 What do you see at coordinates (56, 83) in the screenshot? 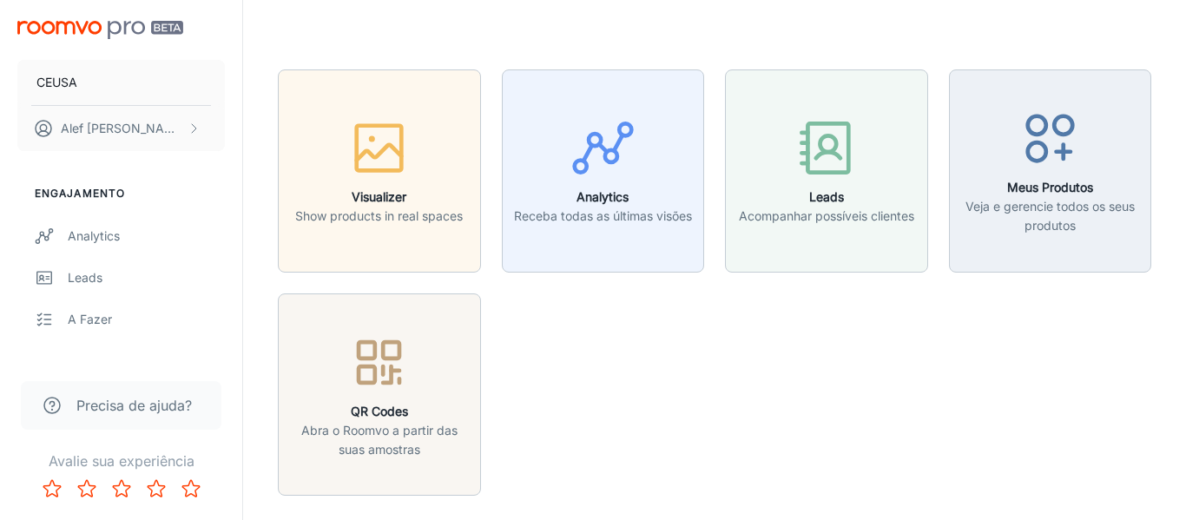
I see `p: CEUSA` at bounding box center [56, 83].